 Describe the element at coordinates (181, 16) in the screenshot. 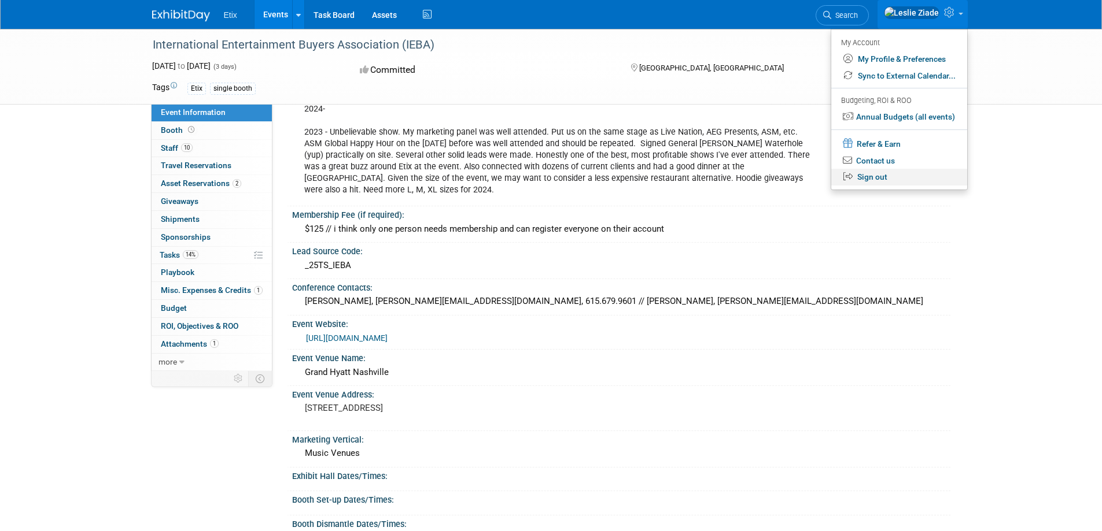

I see `img: ExhibitDay` at that location.